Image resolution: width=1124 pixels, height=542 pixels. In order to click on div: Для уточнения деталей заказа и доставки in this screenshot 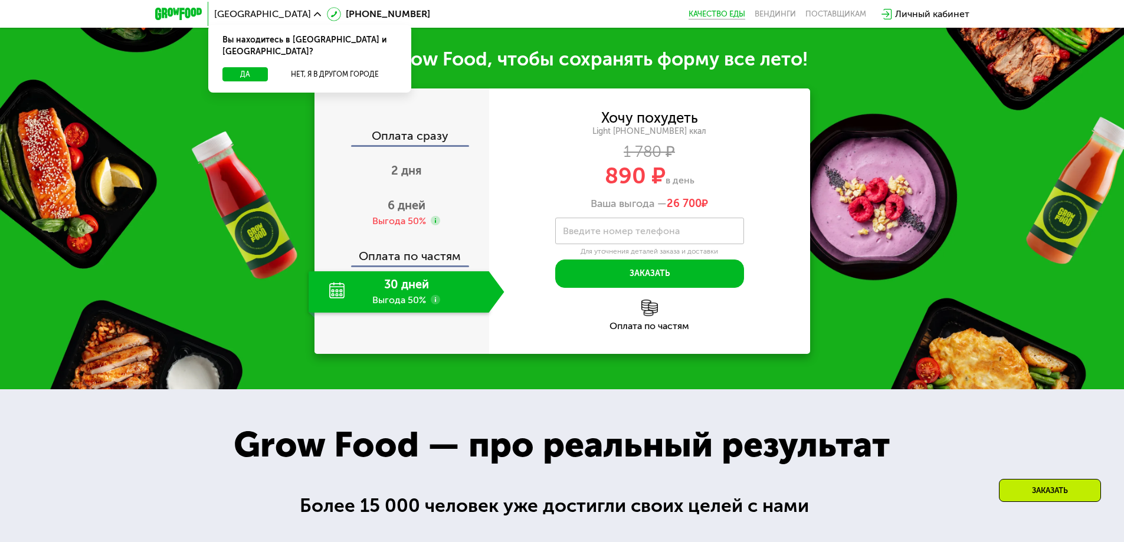, I will do `click(650, 252)`.